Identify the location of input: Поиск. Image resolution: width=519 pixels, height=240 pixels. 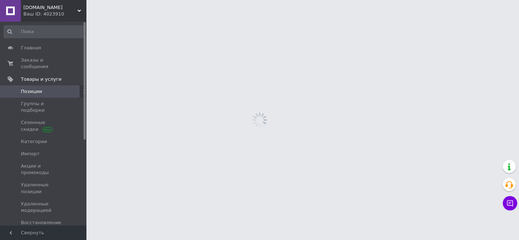
(44, 32).